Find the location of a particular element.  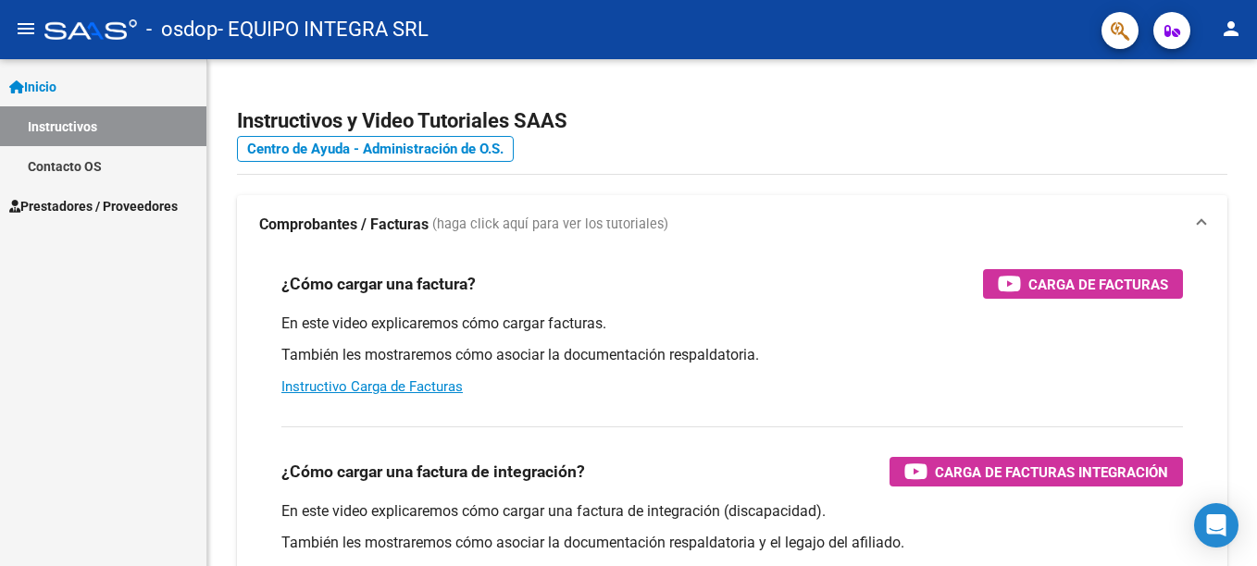

p: En este video explicaremos cómo cargar facturas. is located at coordinates (732, 324).